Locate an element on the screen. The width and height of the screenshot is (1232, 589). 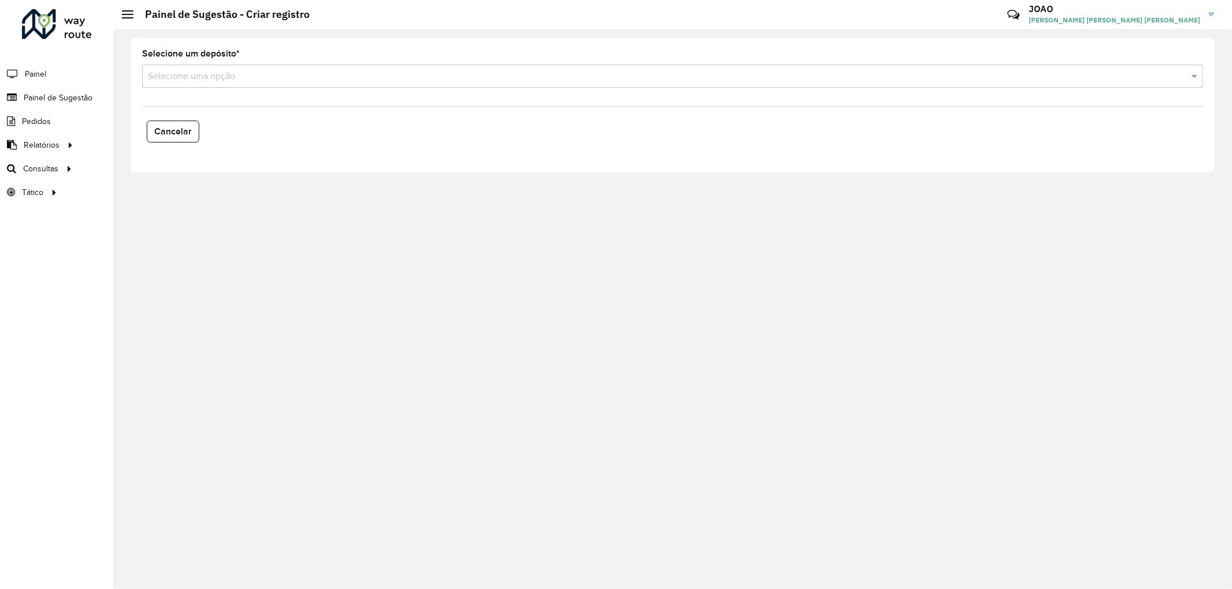
a: Contato Rápido is located at coordinates (1013, 14).